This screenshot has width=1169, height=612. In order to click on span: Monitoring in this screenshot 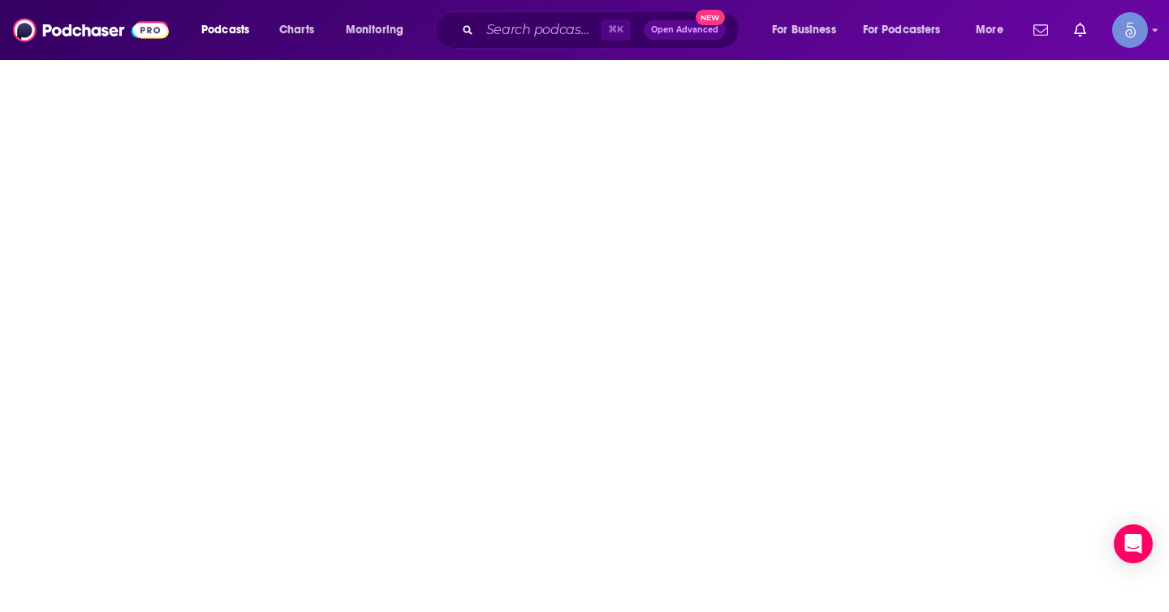, I will do `click(374, 30)`.